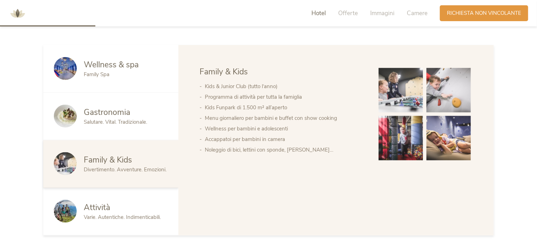 This screenshot has width=537, height=245. Describe the element at coordinates (285, 118) in the screenshot. I see `li: Menu giornaliero per bambini e buffet con show cooking` at that location.